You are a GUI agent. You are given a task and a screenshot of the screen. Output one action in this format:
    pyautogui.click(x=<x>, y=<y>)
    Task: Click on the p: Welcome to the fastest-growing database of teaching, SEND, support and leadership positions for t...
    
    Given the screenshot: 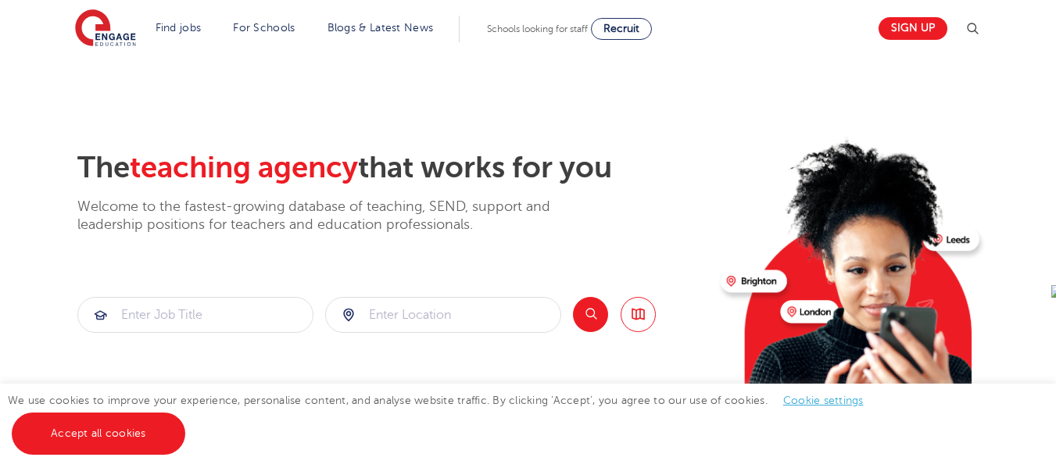 What is the action you would take?
    pyautogui.click(x=335, y=216)
    